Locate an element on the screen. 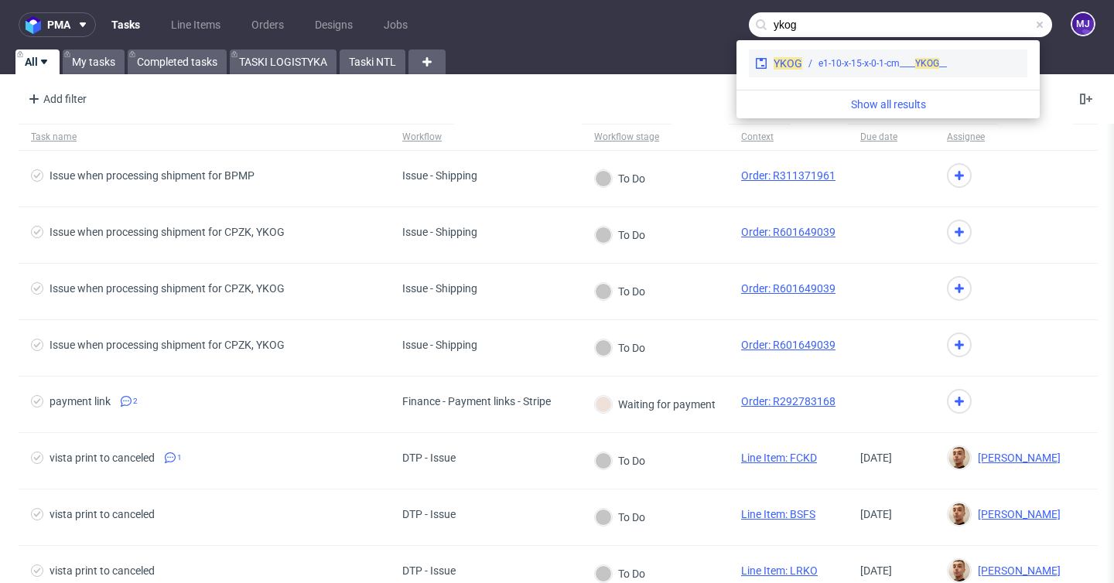 This screenshot has width=1114, height=583. div: Context is located at coordinates (759, 137).